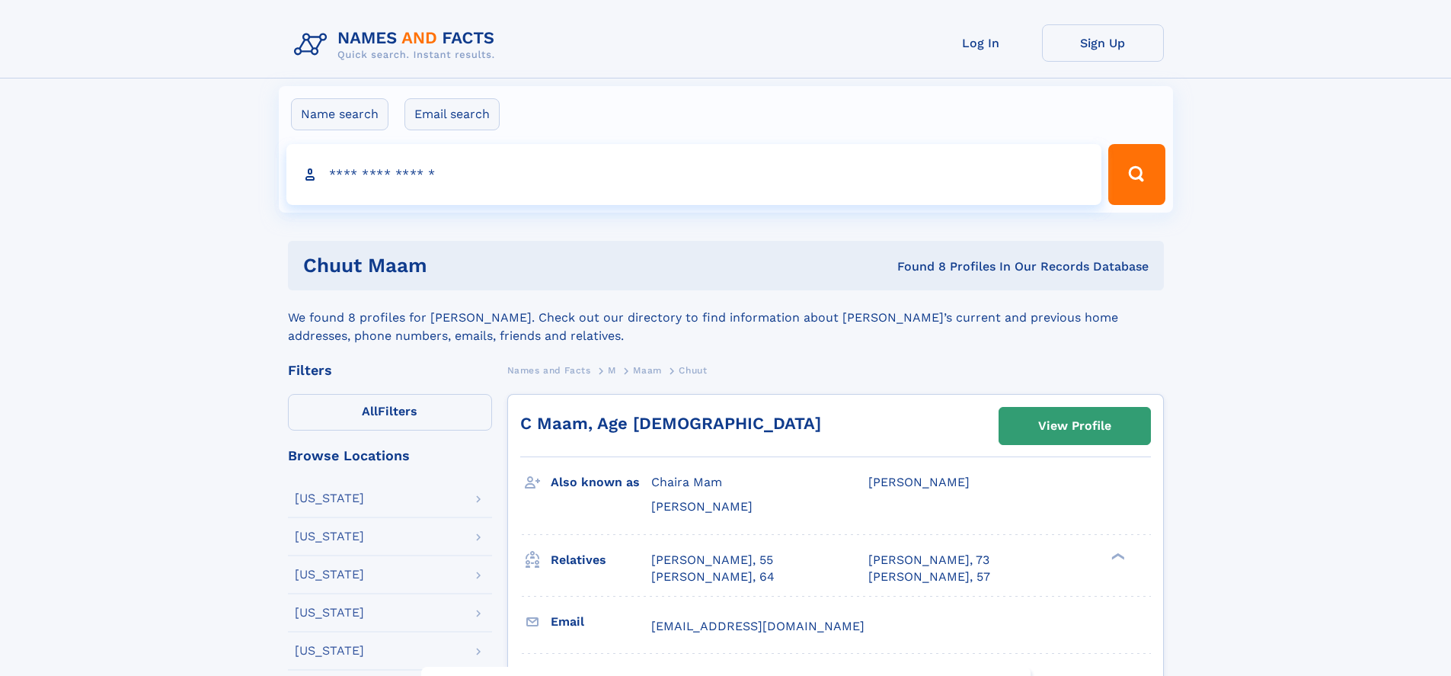 This screenshot has height=676, width=1451. What do you see at coordinates (981, 43) in the screenshot?
I see `a: Log In` at bounding box center [981, 43].